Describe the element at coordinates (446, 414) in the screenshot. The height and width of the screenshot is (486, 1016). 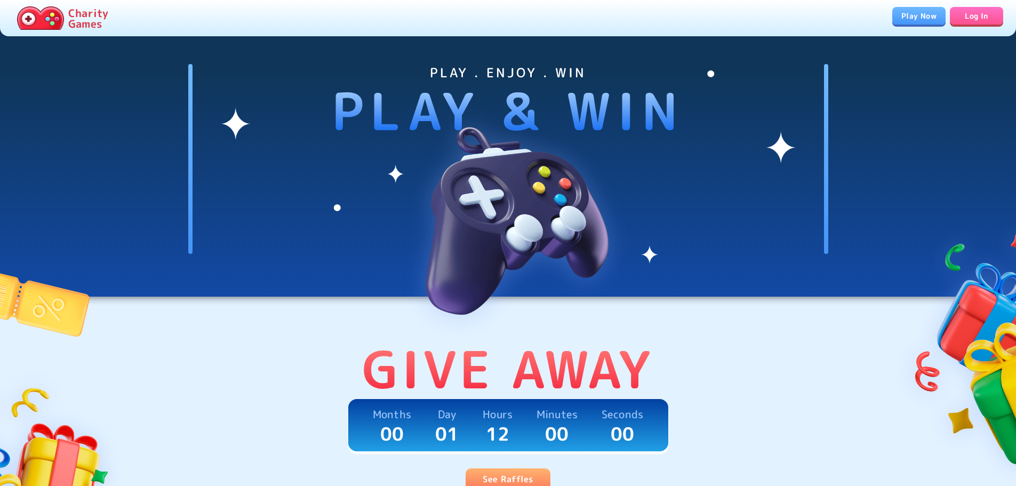
I see `p: Day` at that location.